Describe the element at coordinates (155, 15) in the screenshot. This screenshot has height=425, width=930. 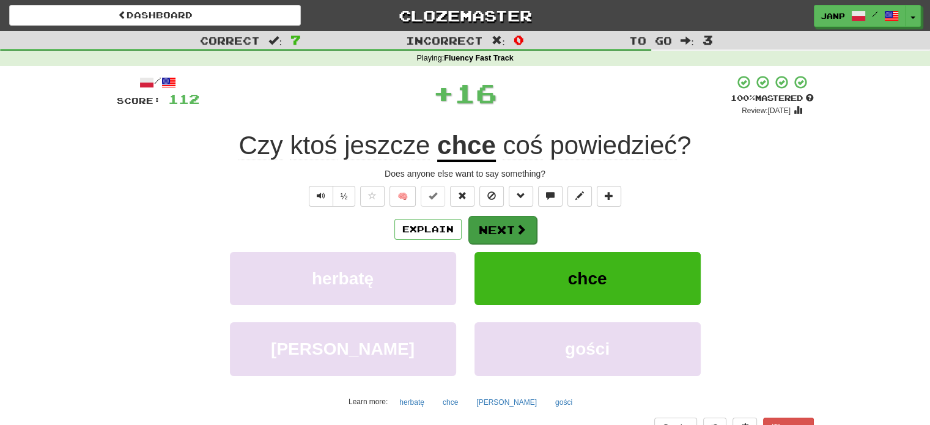
I see `a: Dashboard` at that location.